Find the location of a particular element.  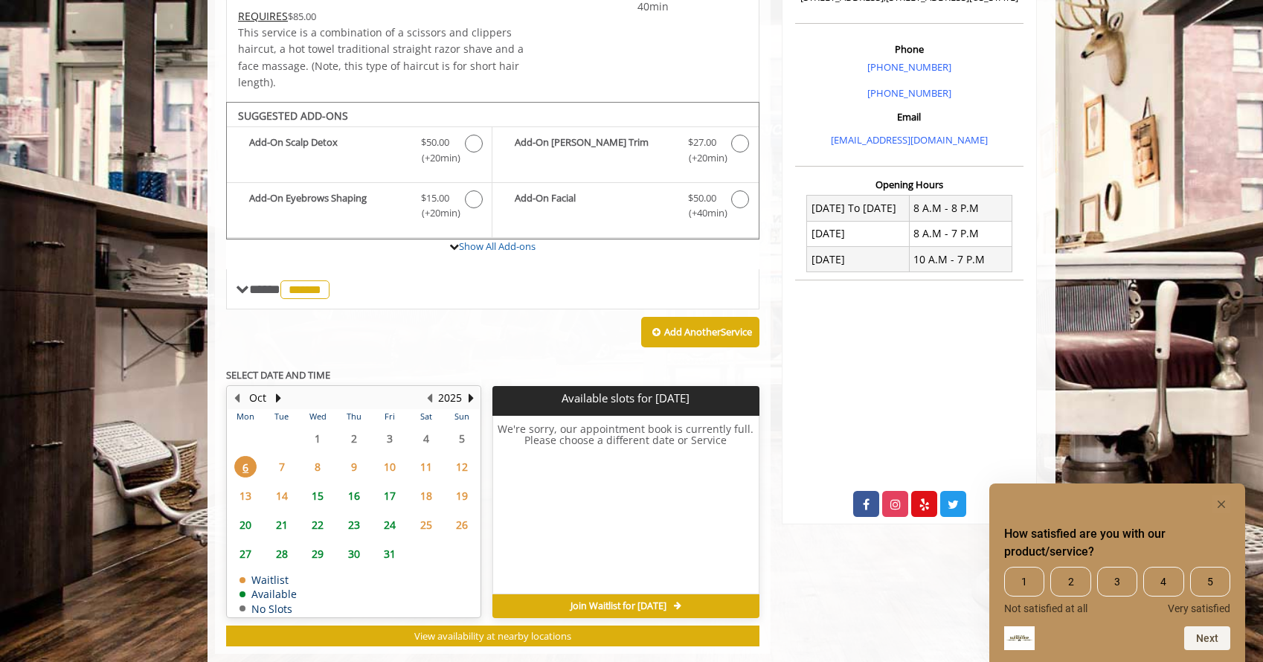

span: 25 is located at coordinates (426, 524).